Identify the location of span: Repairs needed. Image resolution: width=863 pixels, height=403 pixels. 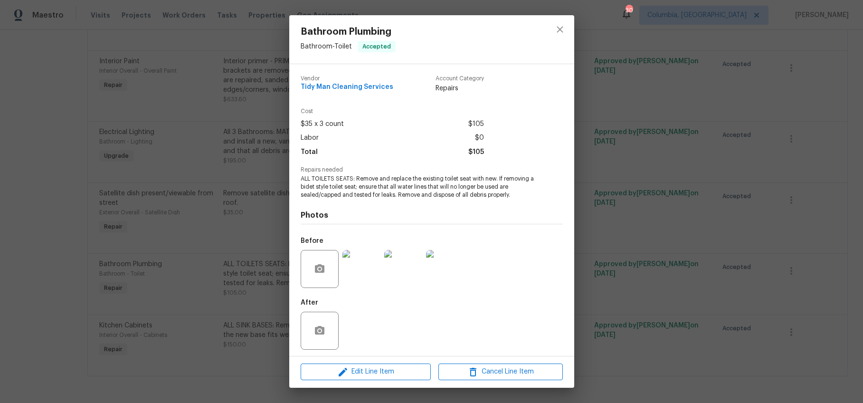
(432, 170).